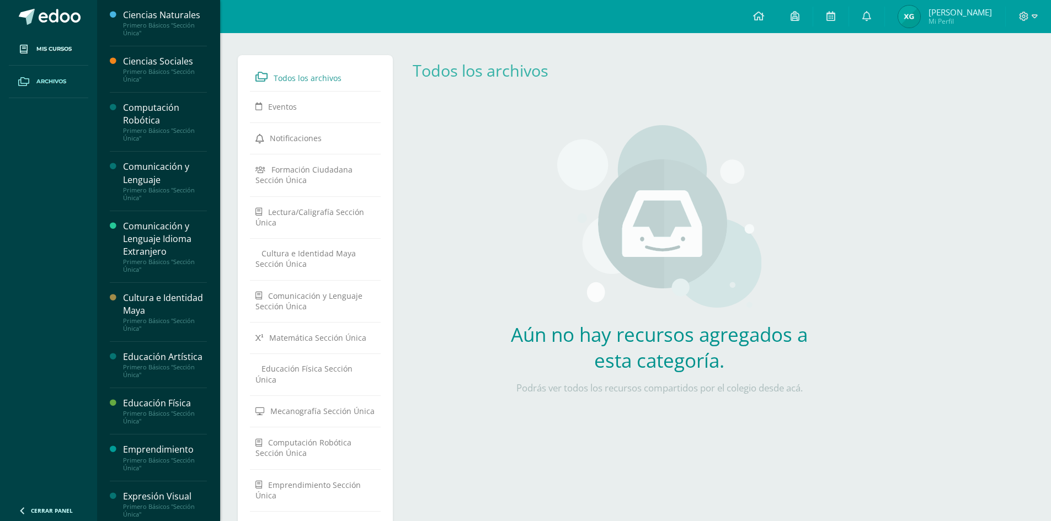  Describe the element at coordinates (659, 348) in the screenshot. I see `h2: Aún no hay recursos agregados a esta categoría.` at that location.